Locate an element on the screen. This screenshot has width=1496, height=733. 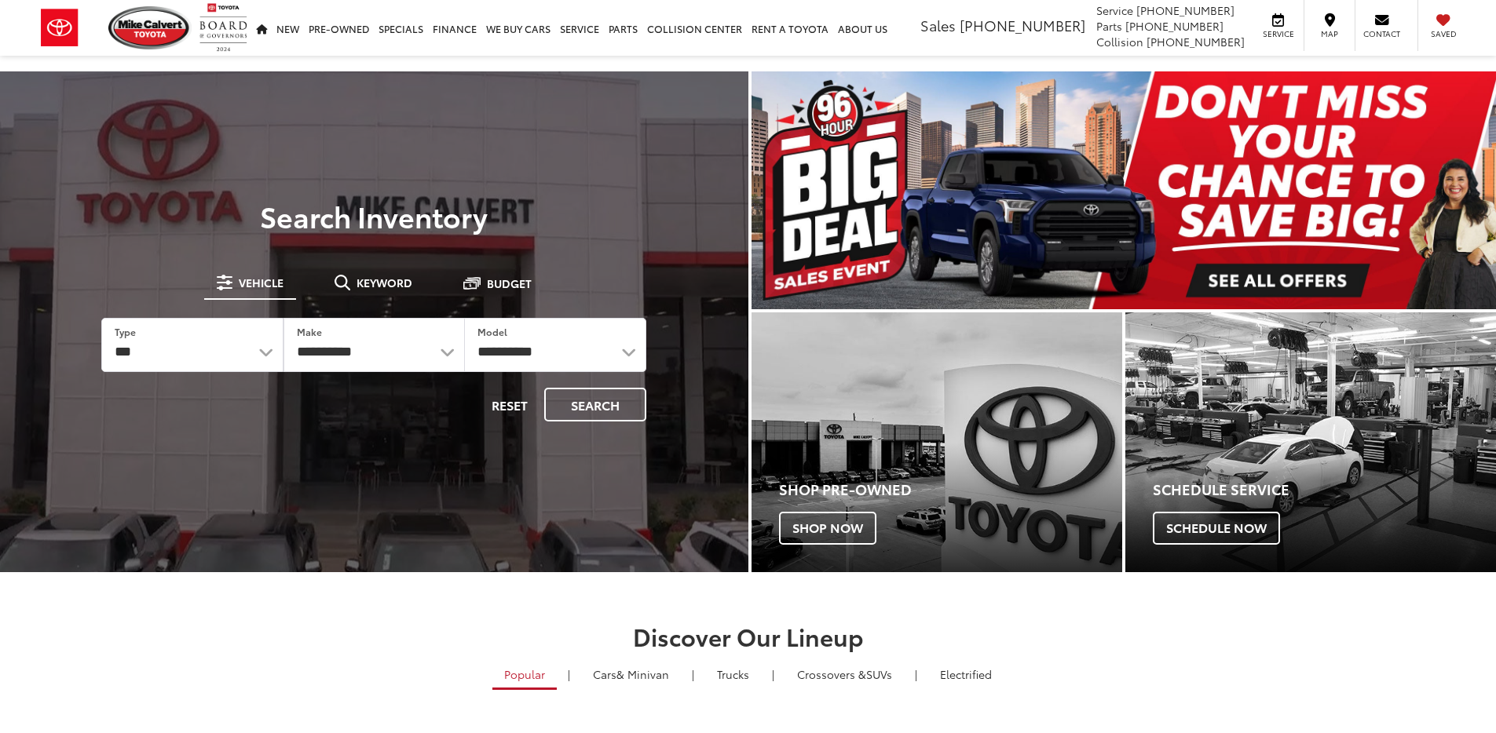
span: & Minivan is located at coordinates (642, 675).